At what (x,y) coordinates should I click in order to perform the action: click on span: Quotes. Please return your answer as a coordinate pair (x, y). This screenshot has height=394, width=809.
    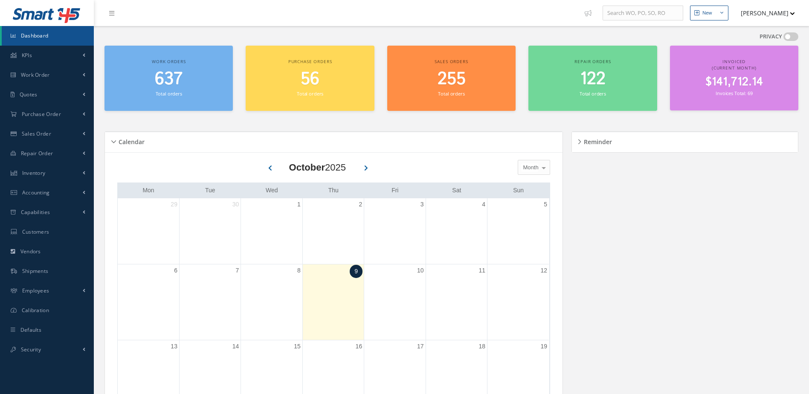
    Looking at the image, I should click on (29, 94).